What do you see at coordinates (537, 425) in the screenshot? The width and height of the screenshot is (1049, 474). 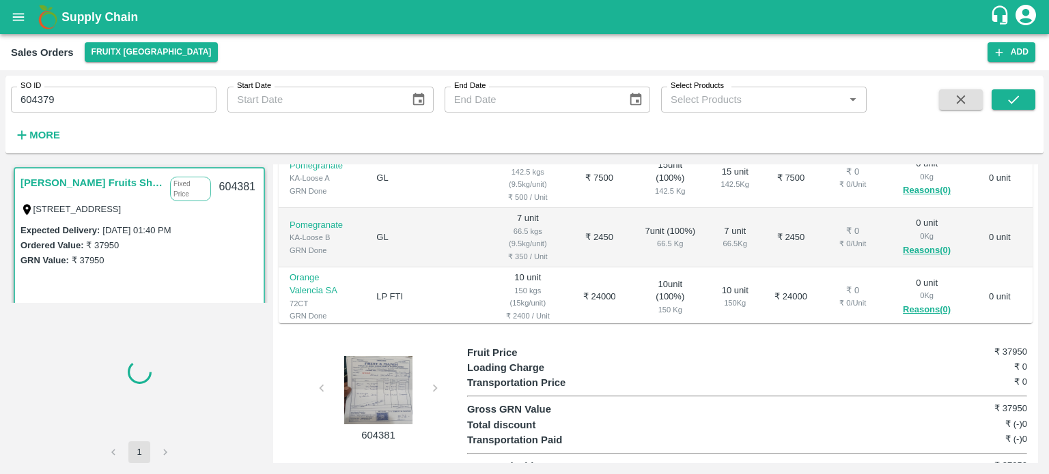 I see `p: Total discount` at bounding box center [537, 425].